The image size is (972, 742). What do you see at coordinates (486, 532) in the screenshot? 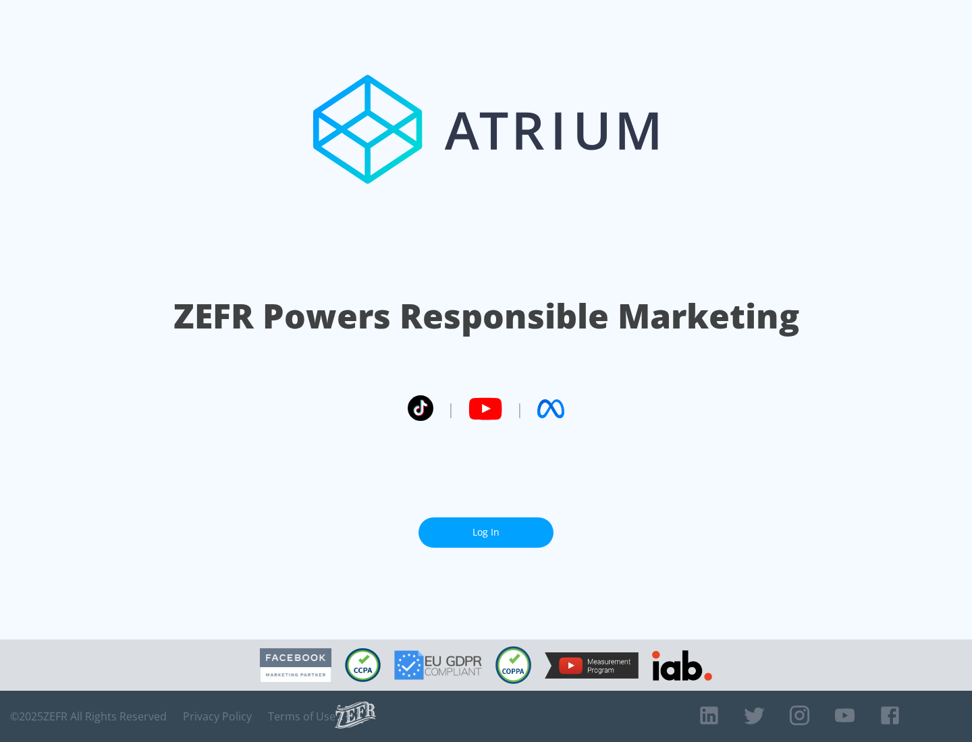
I see `a: Log In` at bounding box center [486, 532].